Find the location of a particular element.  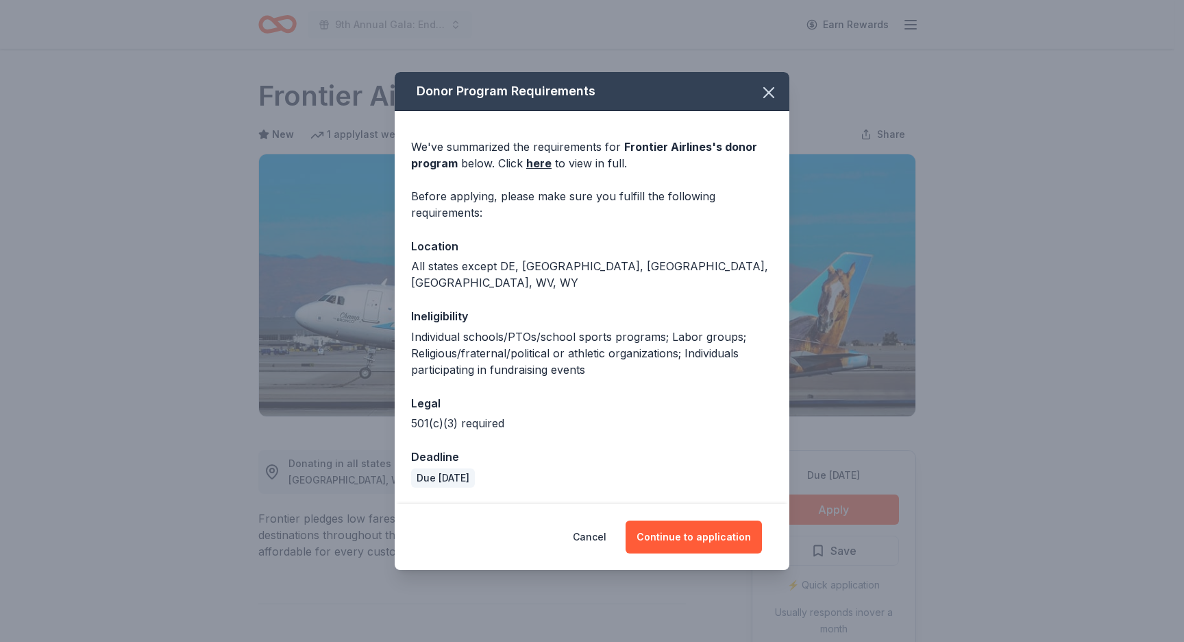

div: Deadline is located at coordinates (592, 456).